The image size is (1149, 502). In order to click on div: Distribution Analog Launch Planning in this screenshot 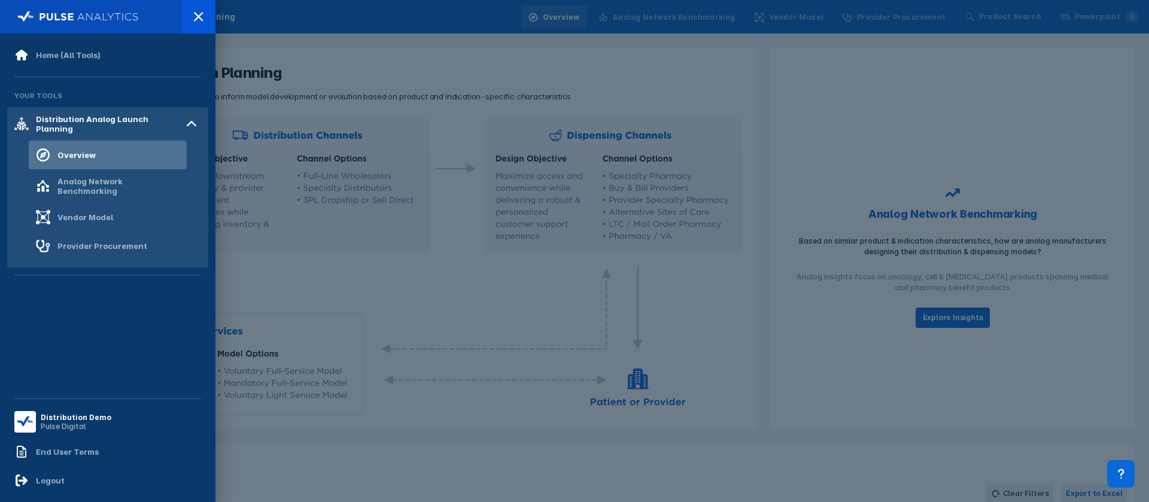, I will do `click(109, 124)`.